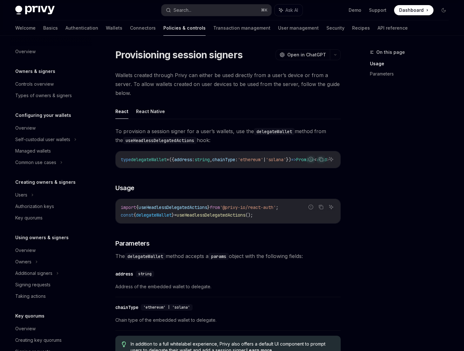 This screenshot has width=464, height=351. I want to click on a: Dashboard, so click(414, 10).